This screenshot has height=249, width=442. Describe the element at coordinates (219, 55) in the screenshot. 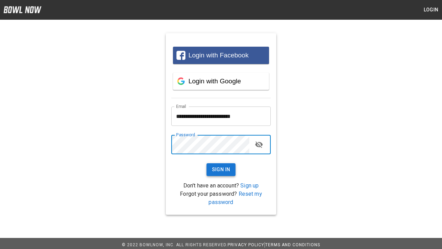

I see `span: Login with Facebook` at that location.